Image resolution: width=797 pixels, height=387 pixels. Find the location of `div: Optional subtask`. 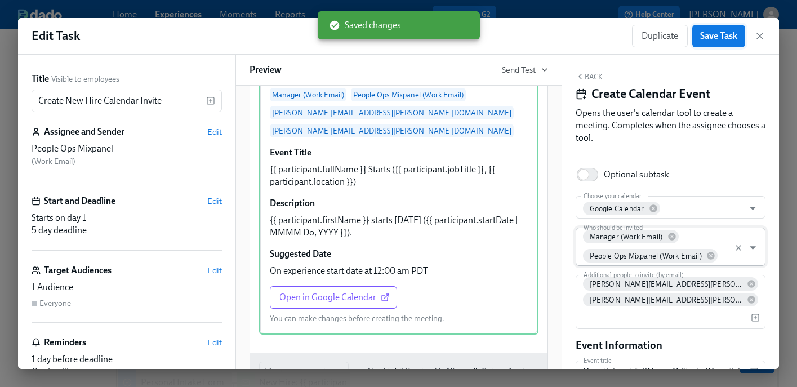

div: Optional subtask is located at coordinates (636, 175).